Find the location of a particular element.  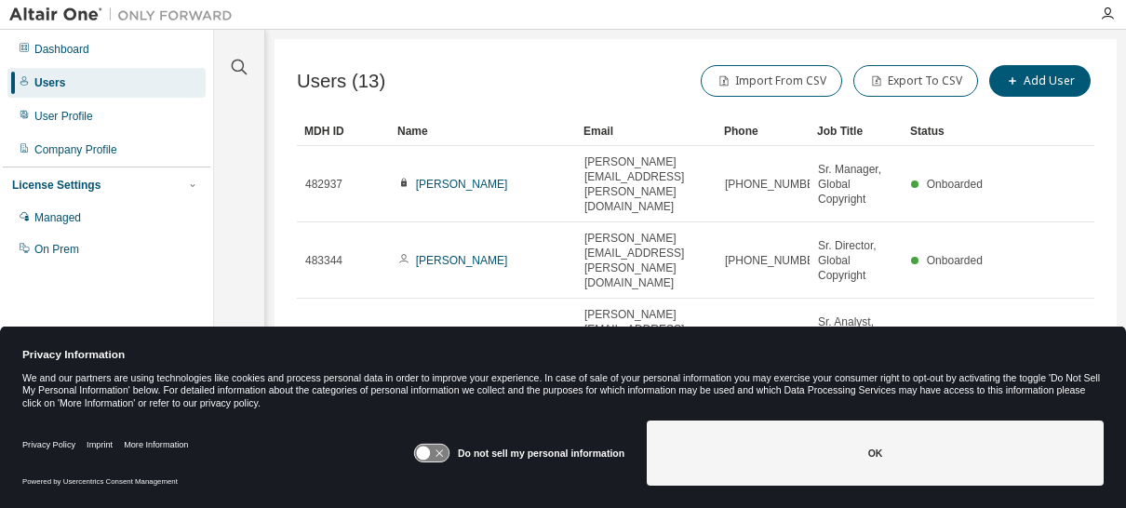

div: License Settings is located at coordinates (56, 185).